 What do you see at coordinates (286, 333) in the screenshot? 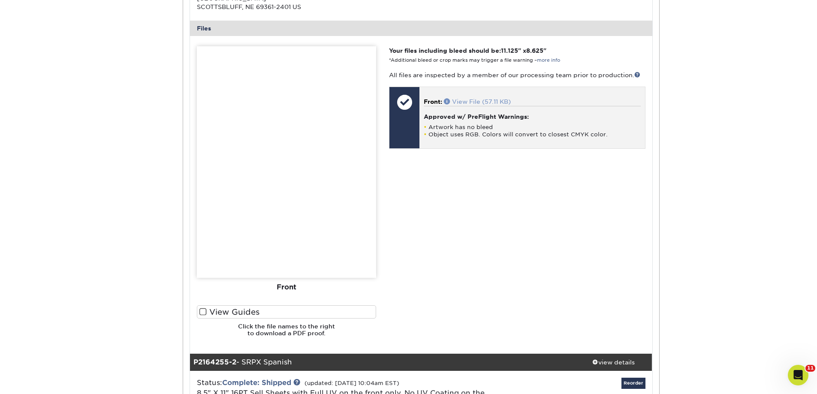
I see `h6: Click the file names to the right to download a PDF proof.` at bounding box center [286, 333].